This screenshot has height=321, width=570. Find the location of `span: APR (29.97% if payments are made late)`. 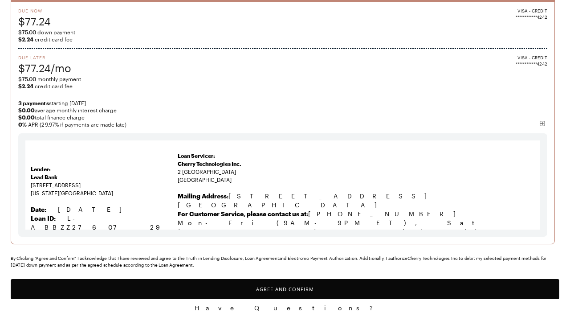

span: APR (29.97% if payments are made late) is located at coordinates (283, 124).